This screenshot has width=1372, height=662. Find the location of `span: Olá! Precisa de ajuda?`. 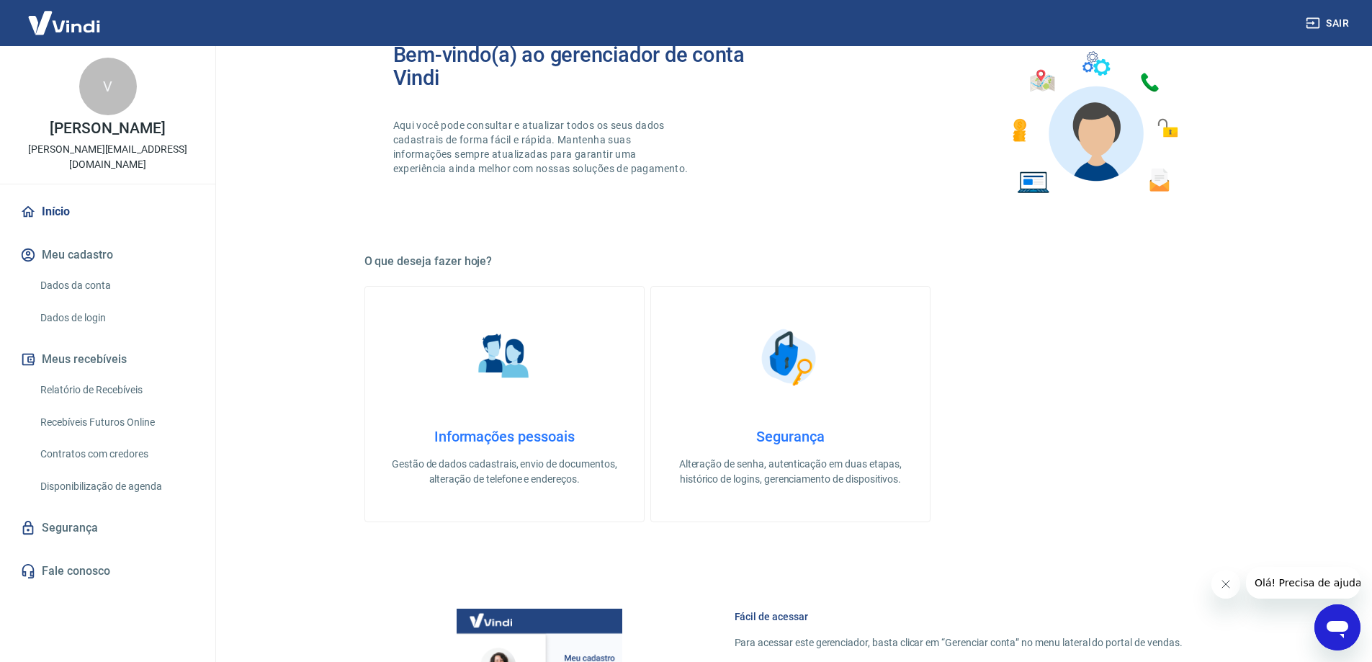

span: Olá! Precisa de ajuda? is located at coordinates (65, 16).